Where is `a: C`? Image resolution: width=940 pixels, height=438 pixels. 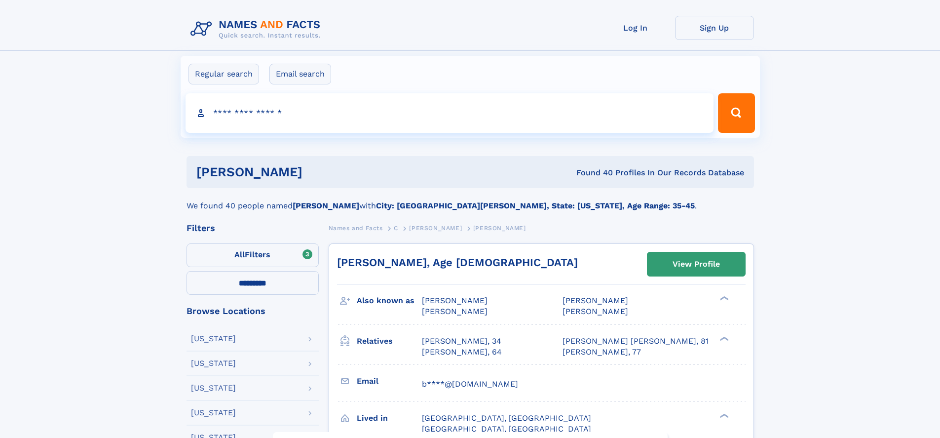 a: C is located at coordinates (396, 228).